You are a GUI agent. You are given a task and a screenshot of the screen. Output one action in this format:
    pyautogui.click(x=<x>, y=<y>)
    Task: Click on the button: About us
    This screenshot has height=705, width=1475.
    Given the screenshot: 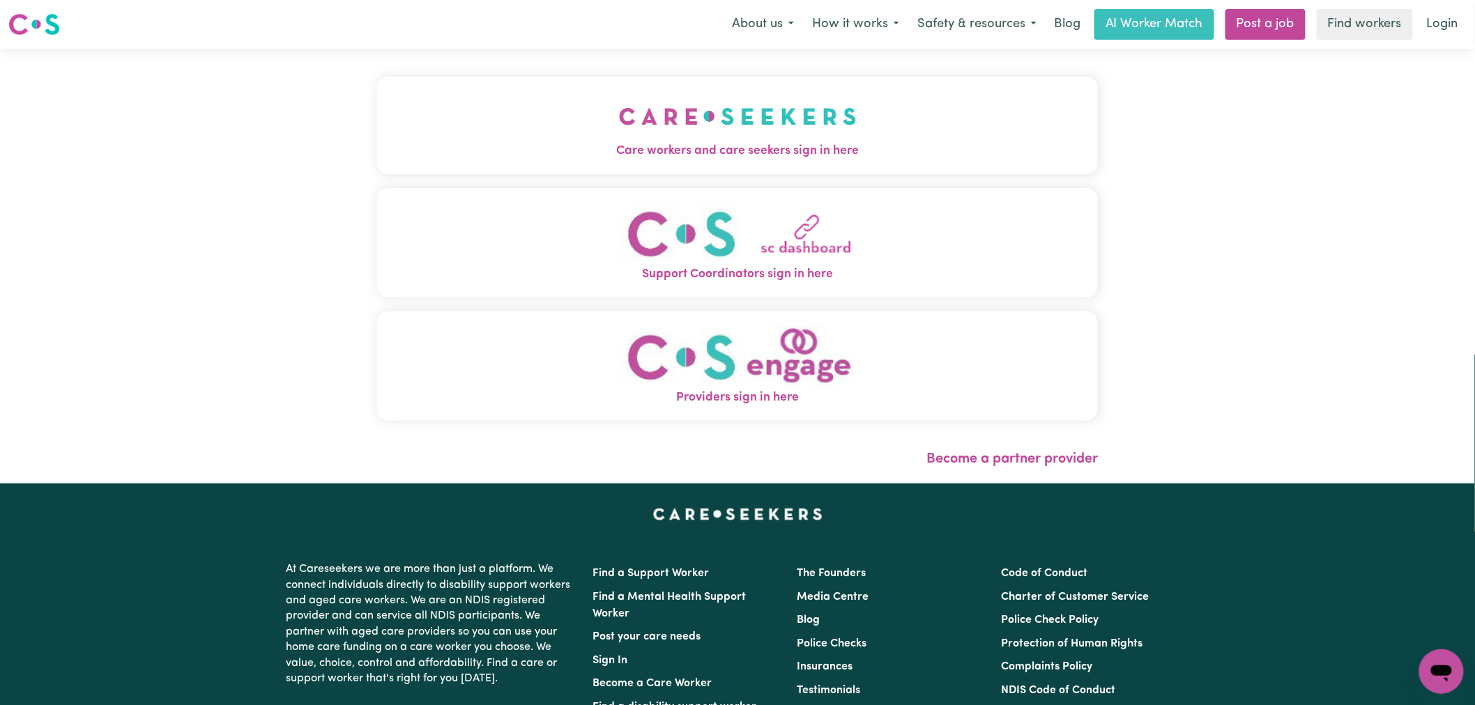 What is the action you would take?
    pyautogui.click(x=762, y=24)
    